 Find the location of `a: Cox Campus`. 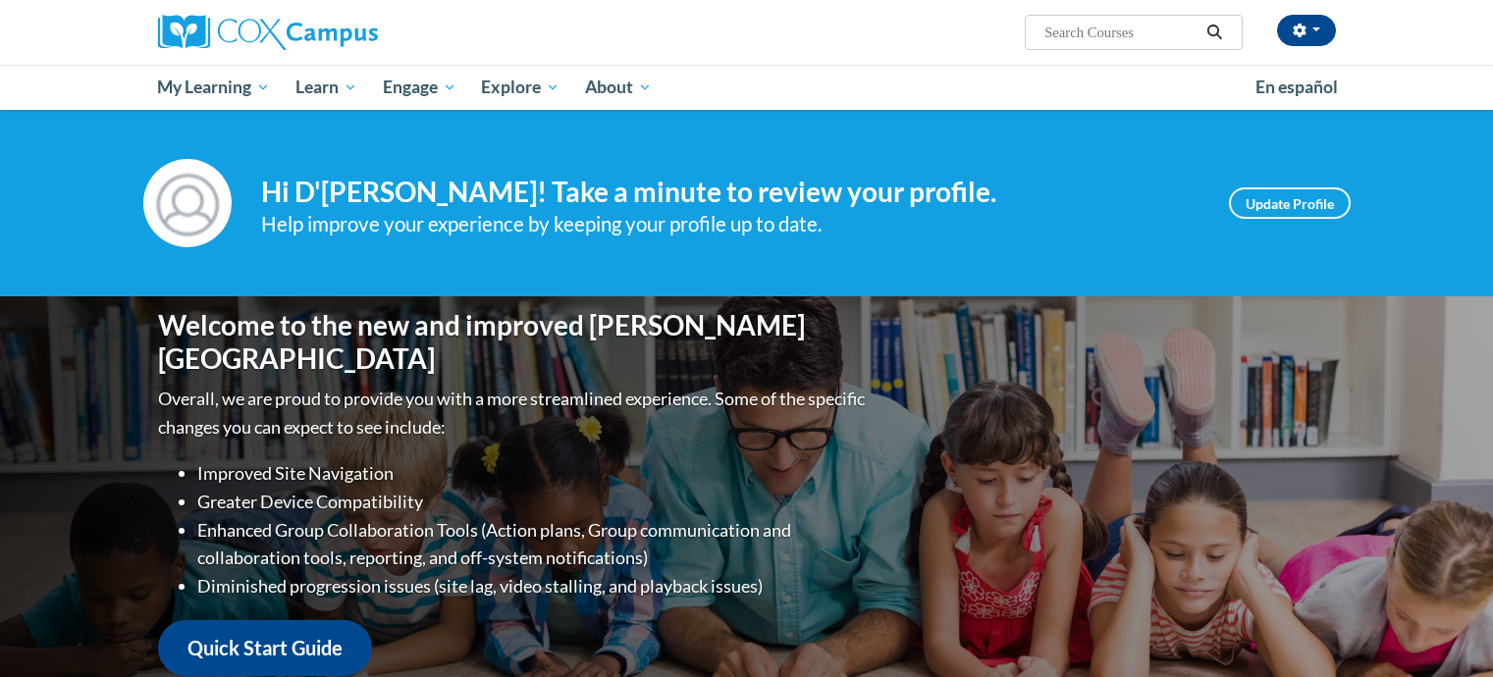

a: Cox Campus is located at coordinates (345, 32).